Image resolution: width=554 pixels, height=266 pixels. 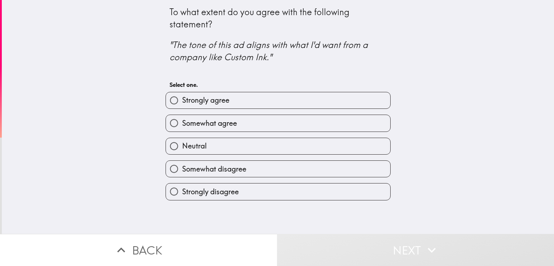 What do you see at coordinates (210, 123) in the screenshot?
I see `span: Somewhat agree` at bounding box center [210, 123].